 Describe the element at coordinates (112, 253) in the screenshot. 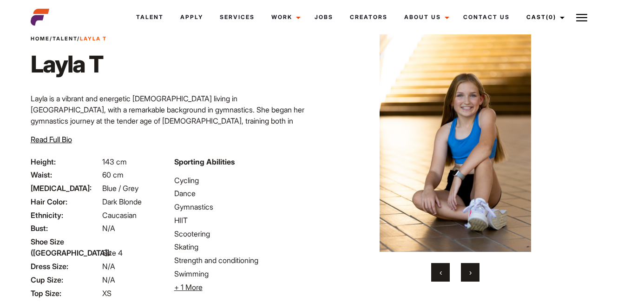

I see `span: Size 4` at that location.